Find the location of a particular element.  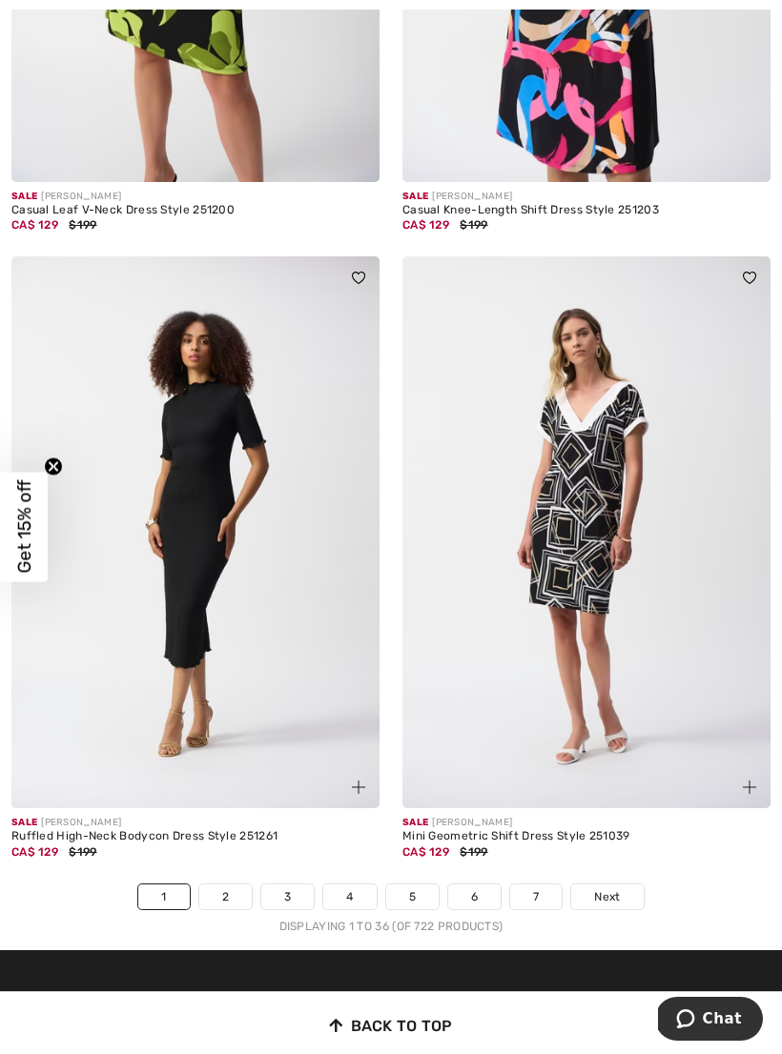

button: Close teaser is located at coordinates (53, 467).